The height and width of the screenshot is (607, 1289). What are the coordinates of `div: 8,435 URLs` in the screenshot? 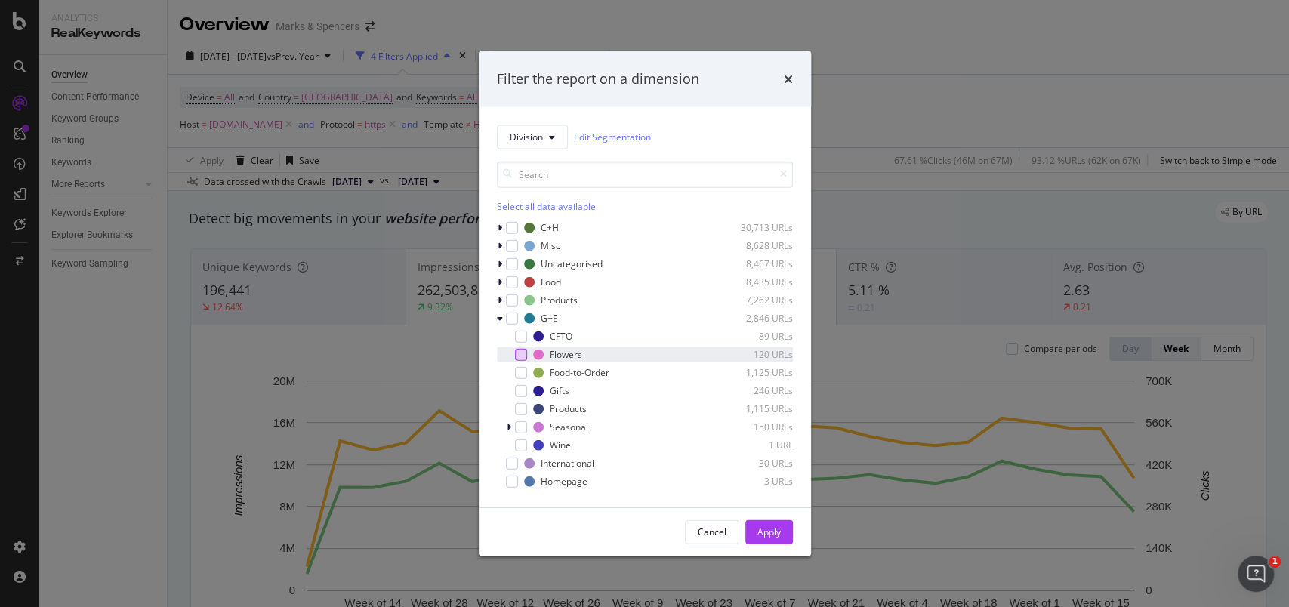 It's located at (756, 282).